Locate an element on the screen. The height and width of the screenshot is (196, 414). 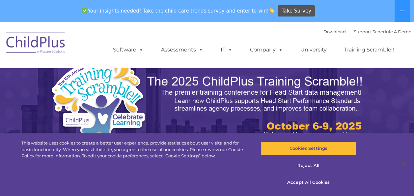
div: This website uses cookies to create a better user experience, provide statistics about user visit... is located at coordinates (135, 149).